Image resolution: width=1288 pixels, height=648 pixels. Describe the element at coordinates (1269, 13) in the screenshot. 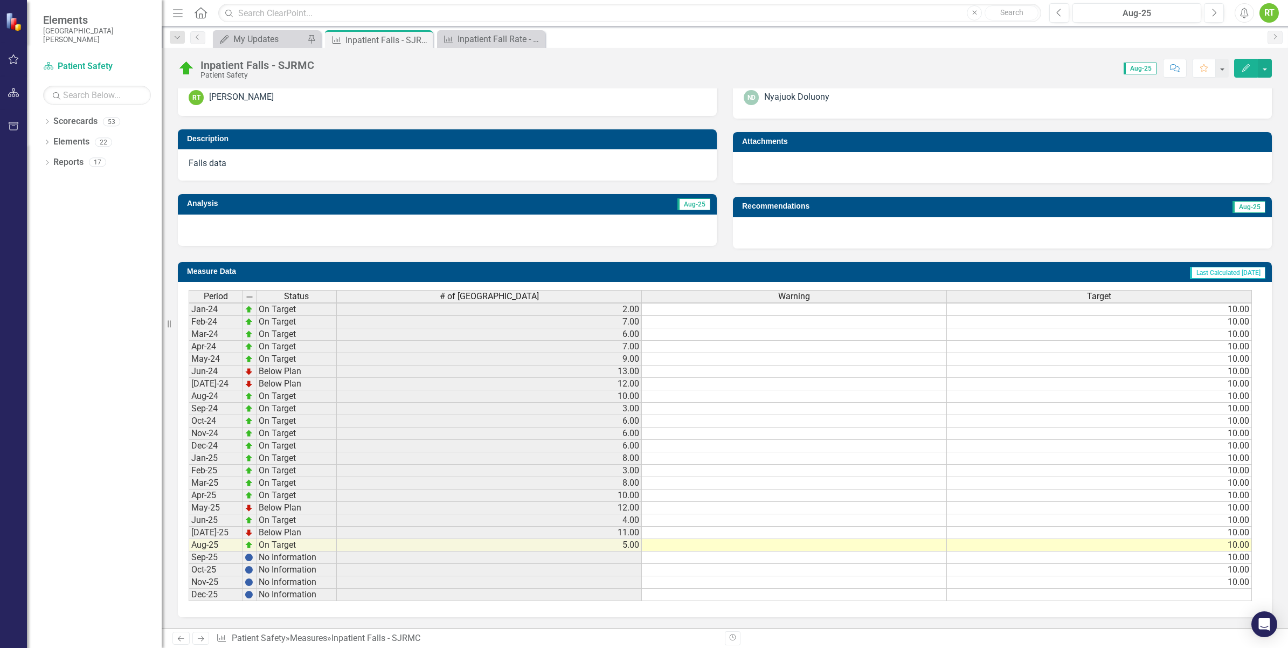

I see `div: RT` at that location.